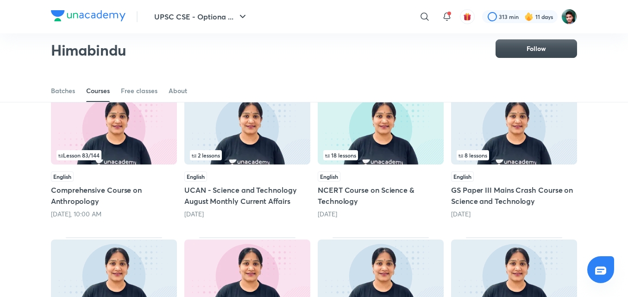 The height and width of the screenshot is (297, 628). Describe the element at coordinates (139, 91) in the screenshot. I see `a: Free classes` at that location.